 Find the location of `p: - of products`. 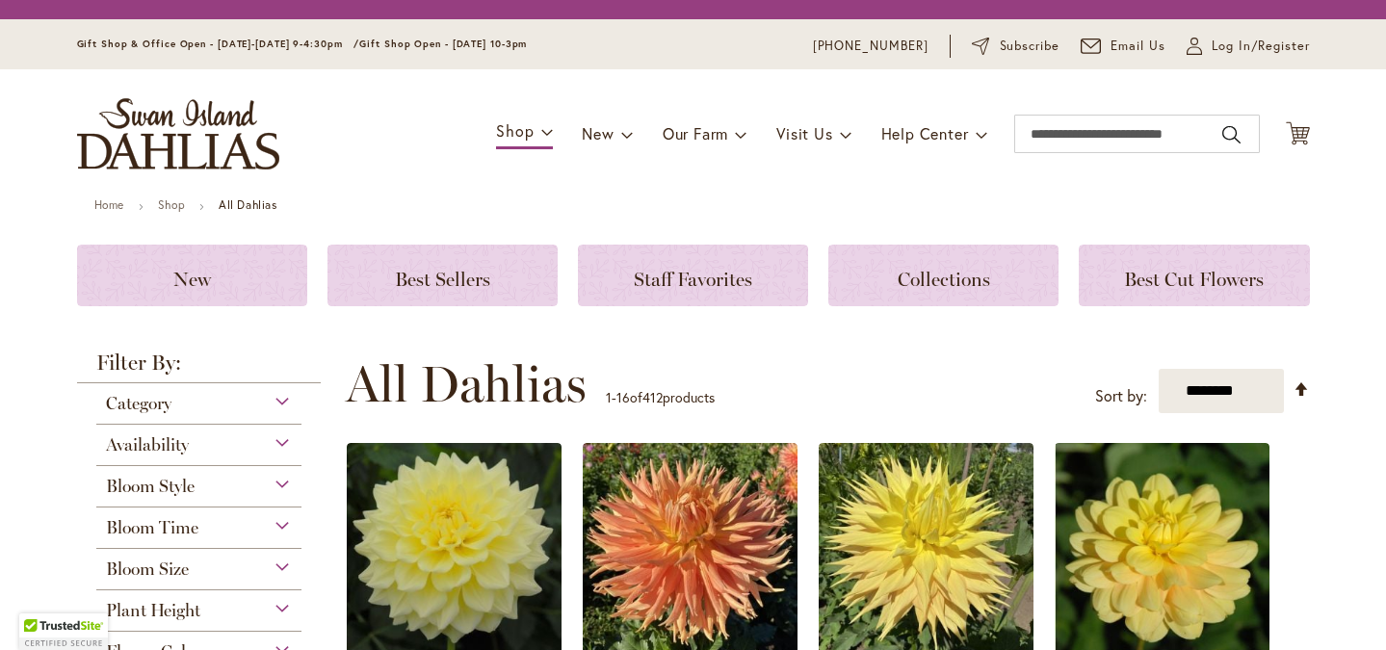

p: - of products is located at coordinates (660, 398).